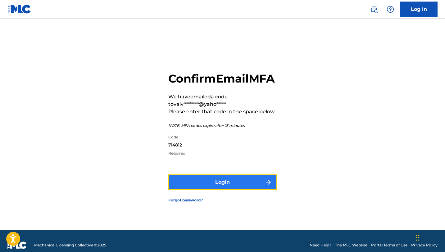 This screenshot has height=252, width=445. I want to click on h2: Confirm Email MFA, so click(222, 79).